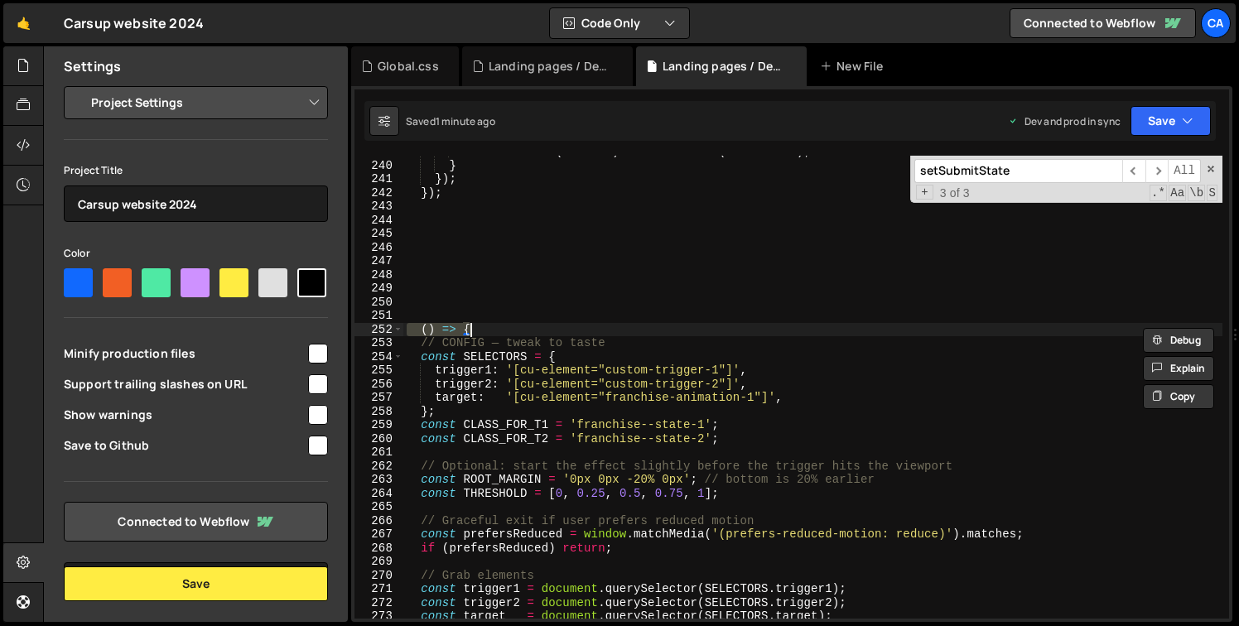 This screenshot has width=1239, height=626. What do you see at coordinates (725, 66) in the screenshot?
I see `div: Landing pages / Devenir franchisé.js` at bounding box center [725, 66].